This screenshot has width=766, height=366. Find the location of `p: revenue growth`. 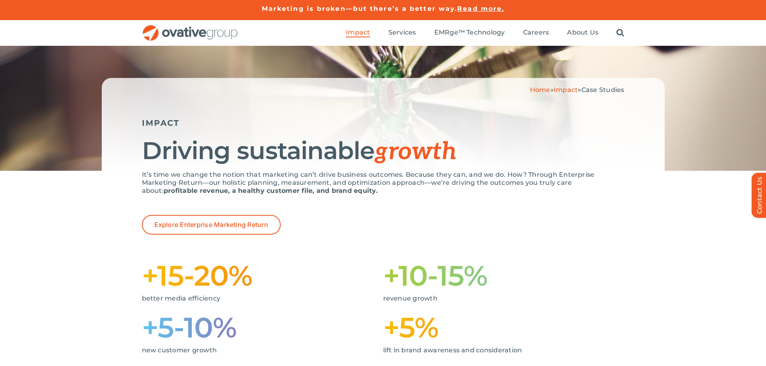

p: revenue growth is located at coordinates (498, 299).